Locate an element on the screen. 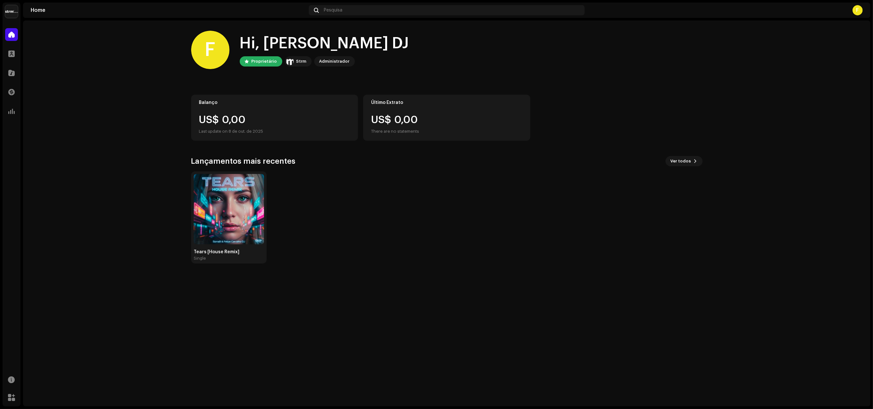 Image resolution: width=873 pixels, height=409 pixels. button: Ver todos is located at coordinates (684, 161).